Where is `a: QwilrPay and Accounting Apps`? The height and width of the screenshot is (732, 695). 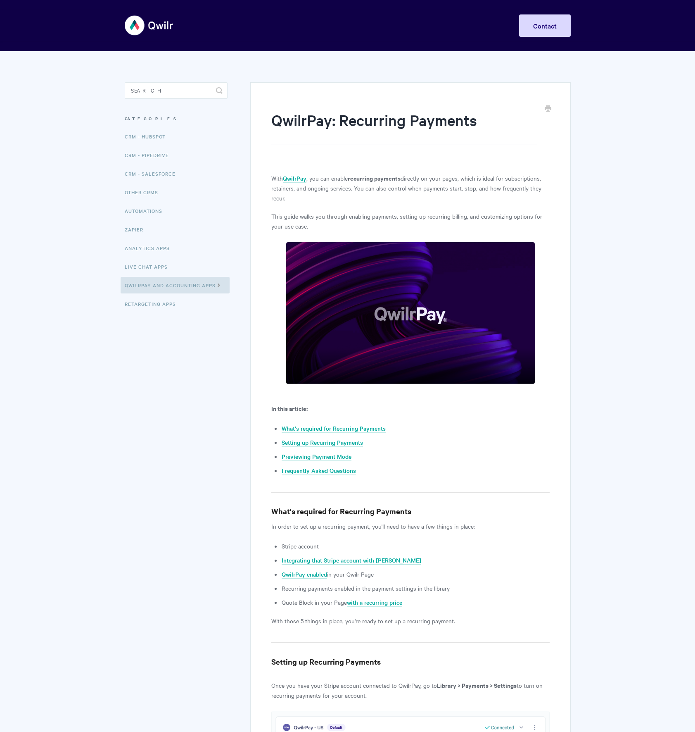 a: QwilrPay and Accounting Apps is located at coordinates (175, 285).